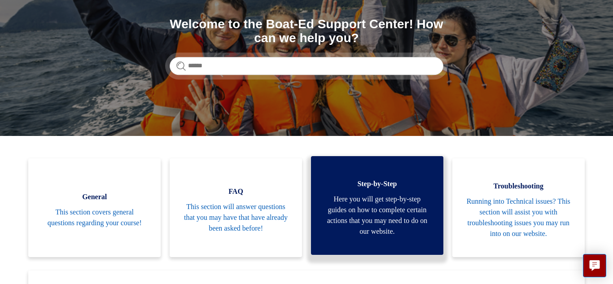 The height and width of the screenshot is (284, 613). Describe the element at coordinates (236, 208) in the screenshot. I see `a: FAQ This section will answer questions that you may have that have already been asked before!` at that location.